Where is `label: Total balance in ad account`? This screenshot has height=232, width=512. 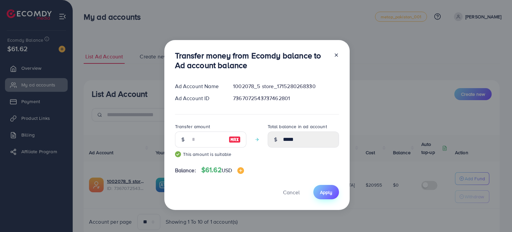 label: Total balance in ad account is located at coordinates (297, 126).